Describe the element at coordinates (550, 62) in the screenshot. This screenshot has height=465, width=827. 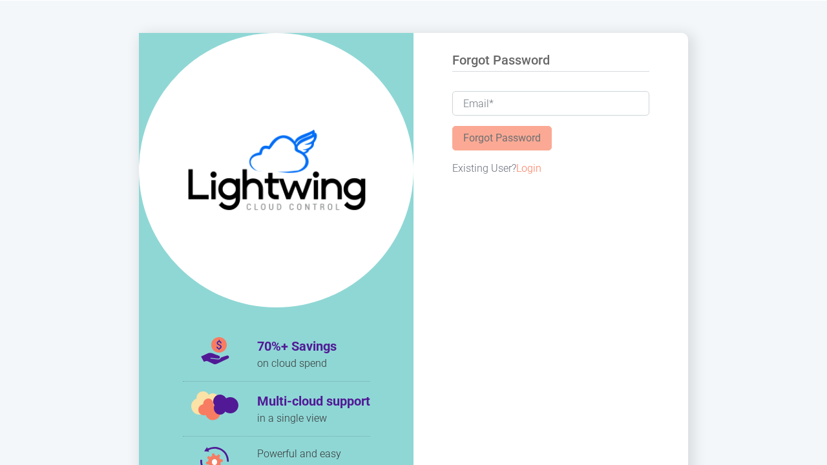
I see `h5: Forgot Password` at that location.